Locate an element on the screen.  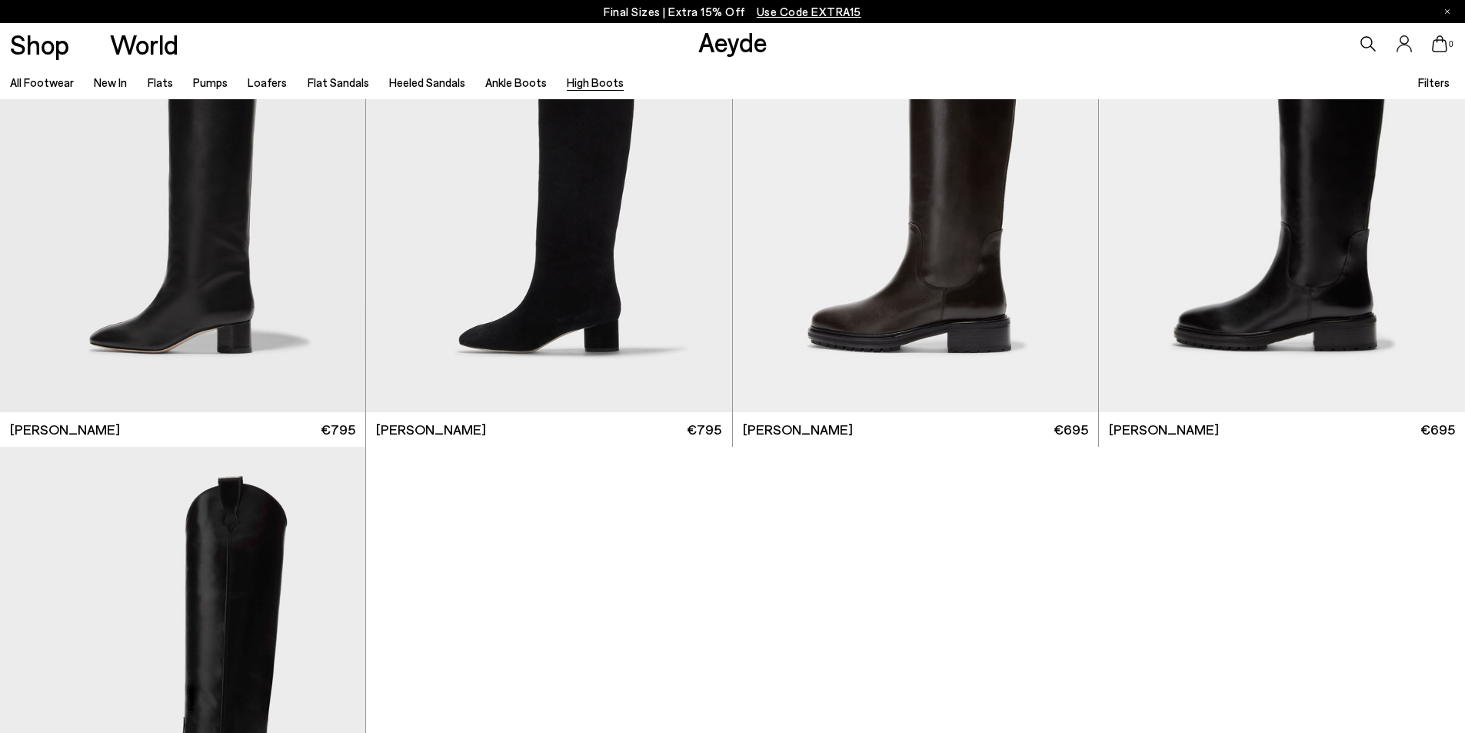
a: New In is located at coordinates (110, 82).